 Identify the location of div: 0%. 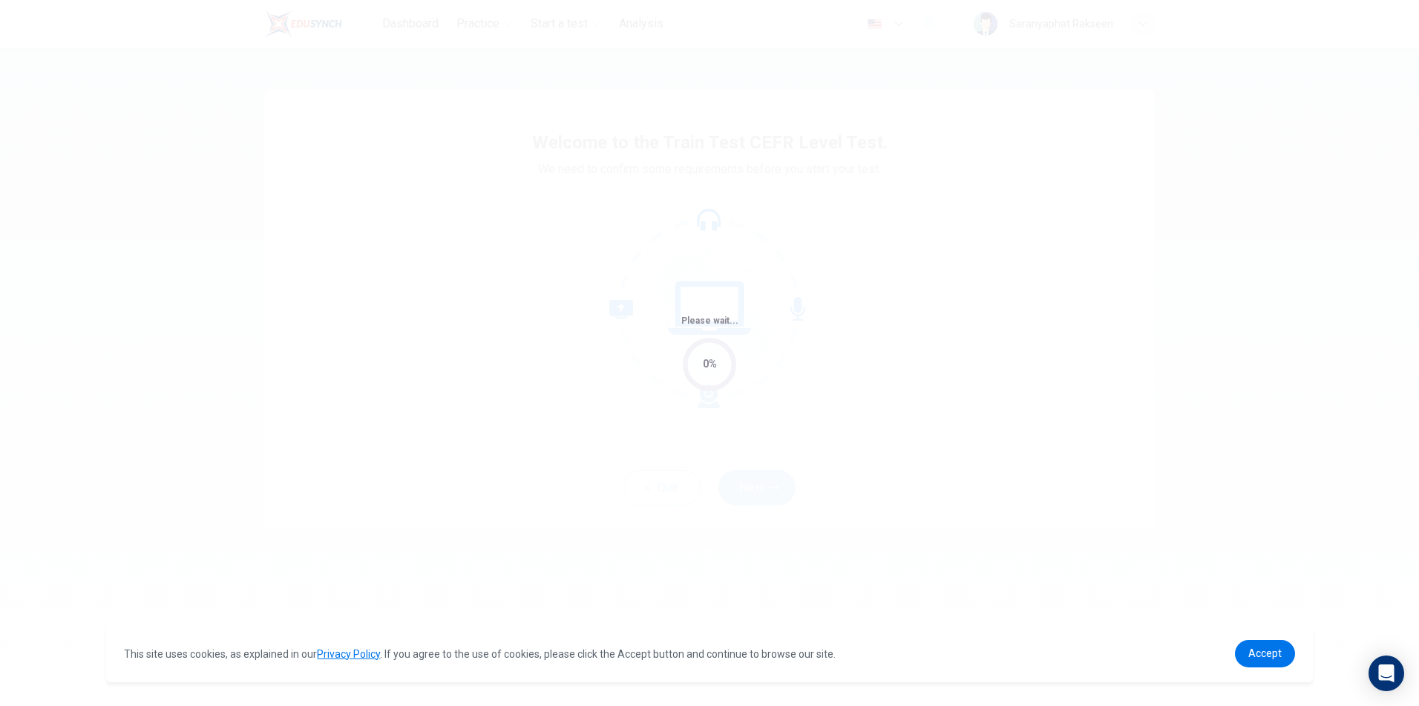
(710, 364).